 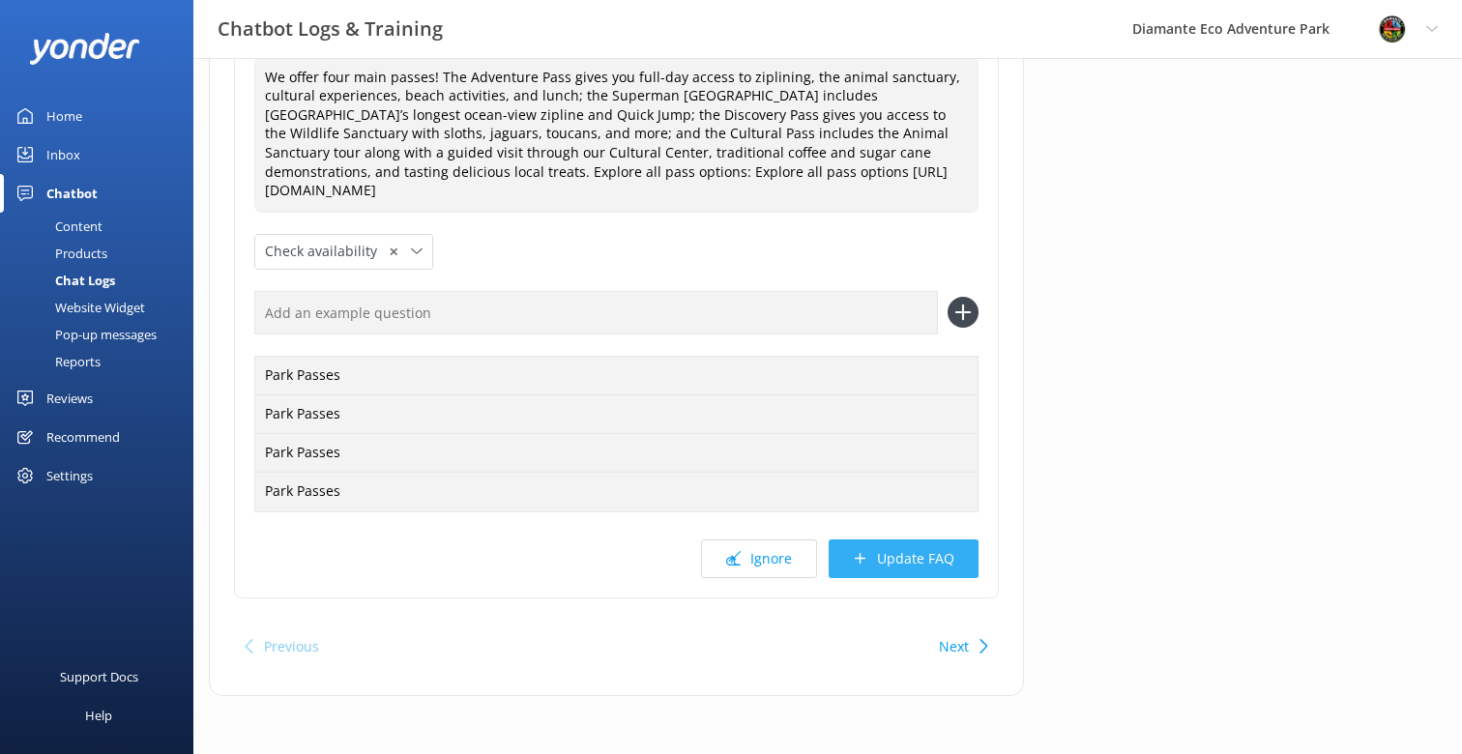 I want to click on a: Chat Logs, so click(x=102, y=280).